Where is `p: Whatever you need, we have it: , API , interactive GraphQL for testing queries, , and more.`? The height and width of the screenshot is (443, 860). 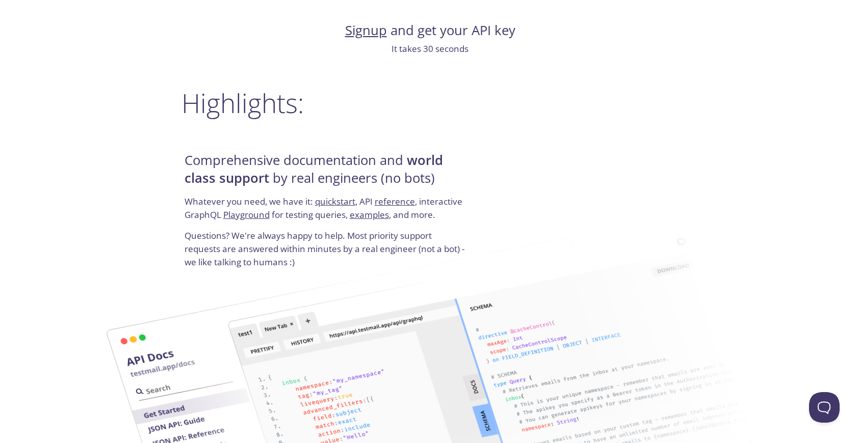 p: Whatever you need, we have it: , API , interactive GraphQL for testing queries, , and more. is located at coordinates (326, 212).